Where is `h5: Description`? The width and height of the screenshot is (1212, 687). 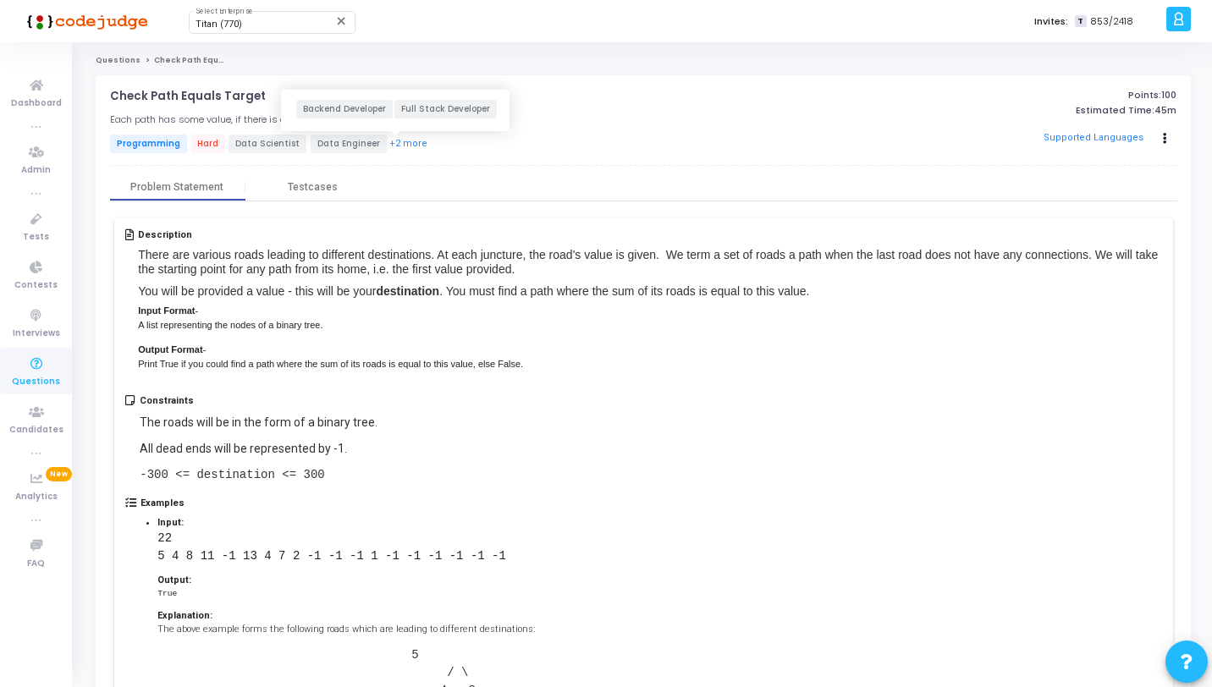 h5: Description is located at coordinates (649, 234).